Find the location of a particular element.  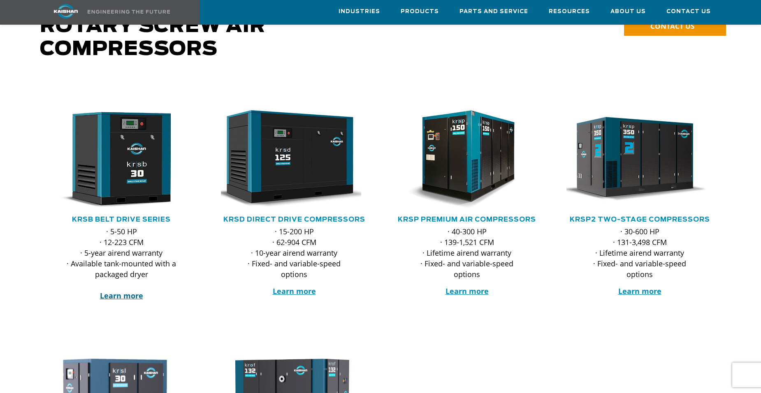

span: About Us is located at coordinates (628, 12).